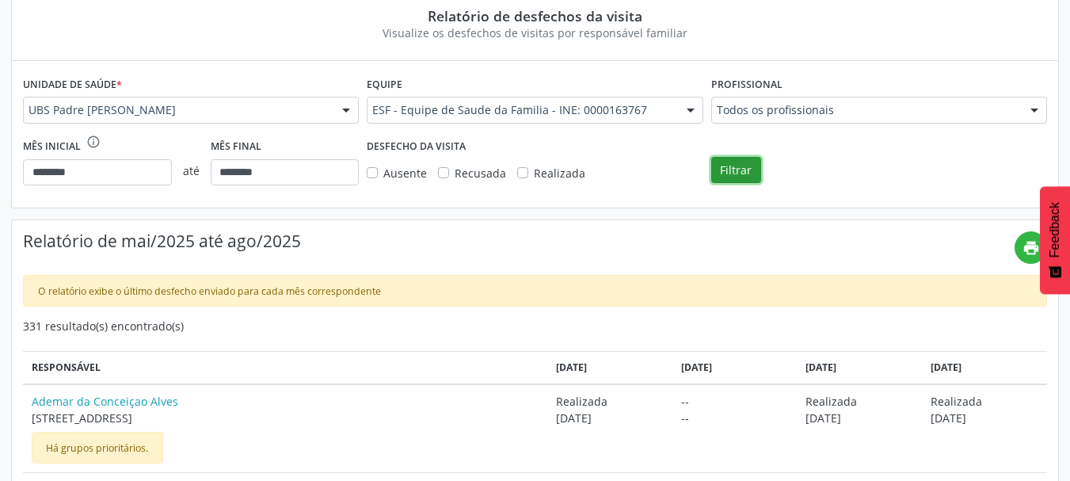 The image size is (1070, 481). Describe the element at coordinates (1055, 240) in the screenshot. I see `button: Feedback - Mostrar pesquisa` at that location.